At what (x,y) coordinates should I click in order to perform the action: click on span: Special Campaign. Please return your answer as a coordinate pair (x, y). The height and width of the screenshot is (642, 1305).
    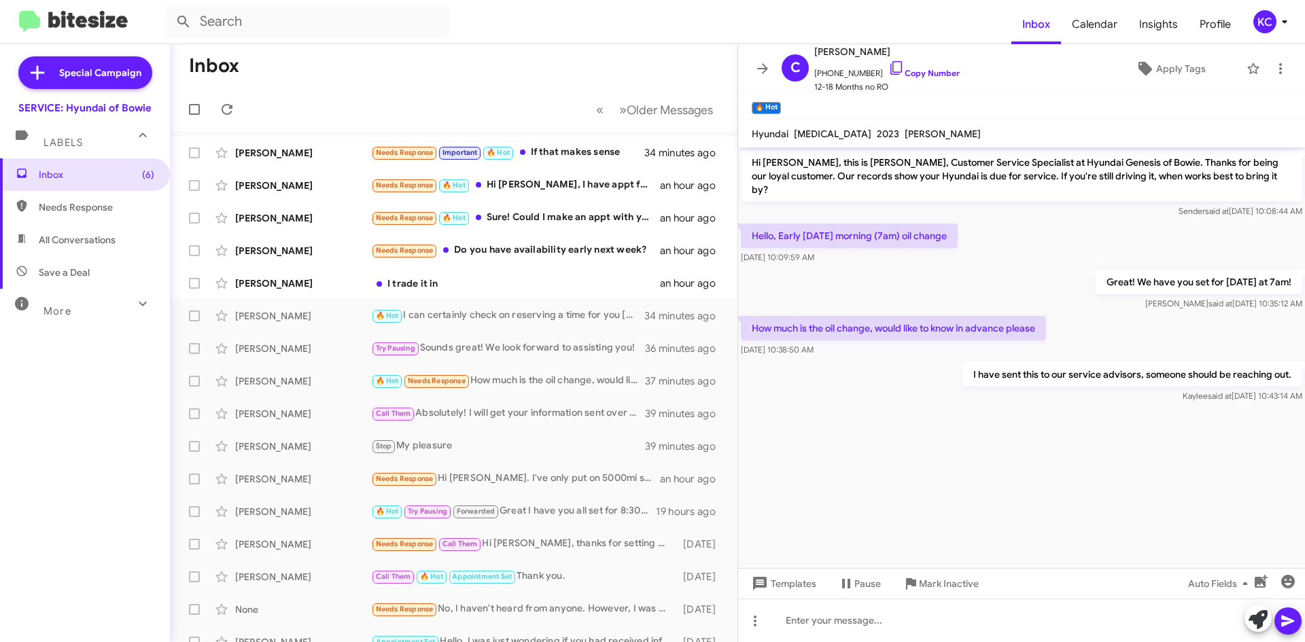
    Looking at the image, I should click on (100, 73).